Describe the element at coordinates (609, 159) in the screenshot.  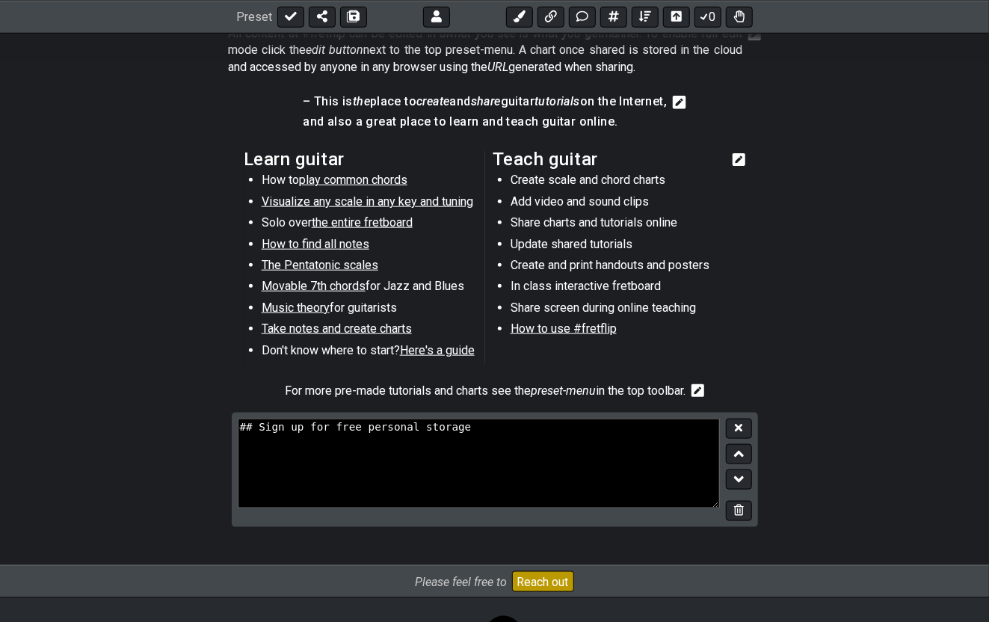
I see `h2: Teach guitar` at that location.